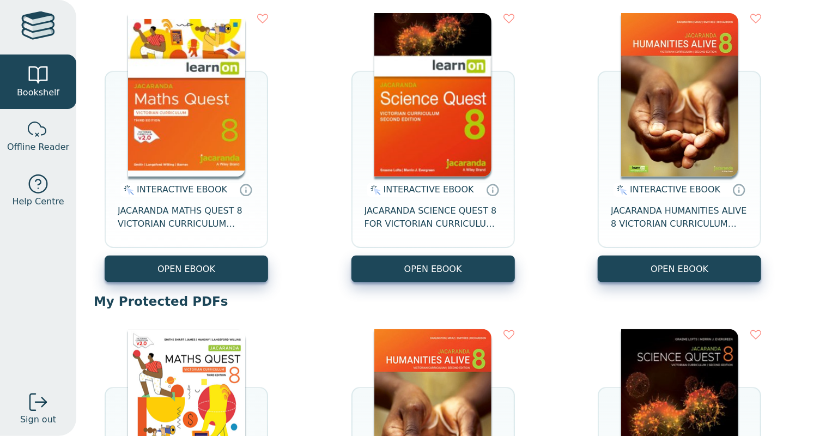 The width and height of the screenshot is (838, 436). What do you see at coordinates (38, 93) in the screenshot?
I see `span: Bookshelf` at bounding box center [38, 93].